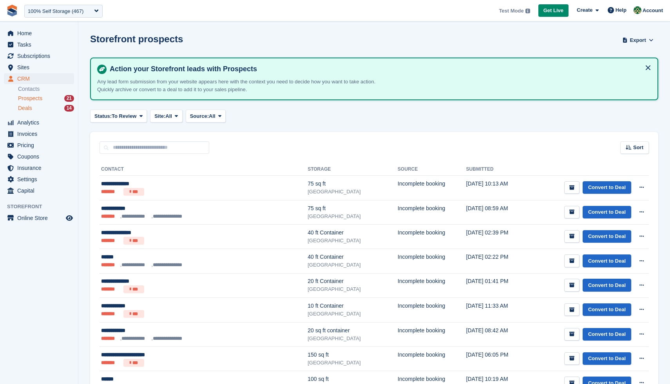  What do you see at coordinates (160, 116) in the screenshot?
I see `span: Site:` at bounding box center [160, 116].